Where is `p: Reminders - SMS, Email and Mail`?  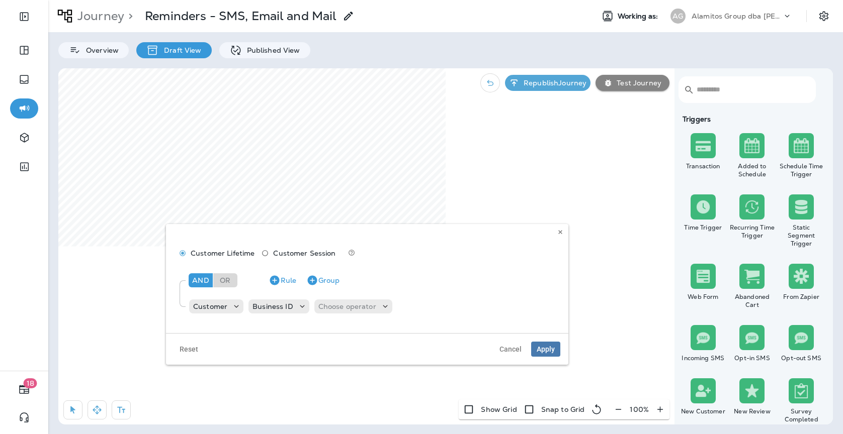
p: Reminders - SMS, Email and Mail is located at coordinates (240, 16).